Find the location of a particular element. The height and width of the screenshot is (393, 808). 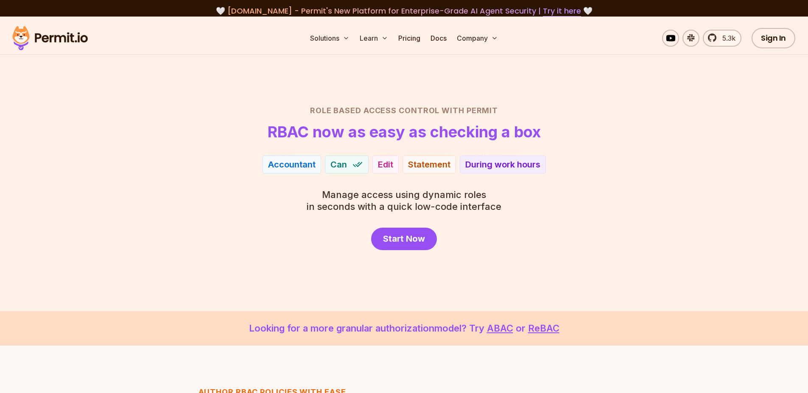

div: Statement is located at coordinates (429, 165).